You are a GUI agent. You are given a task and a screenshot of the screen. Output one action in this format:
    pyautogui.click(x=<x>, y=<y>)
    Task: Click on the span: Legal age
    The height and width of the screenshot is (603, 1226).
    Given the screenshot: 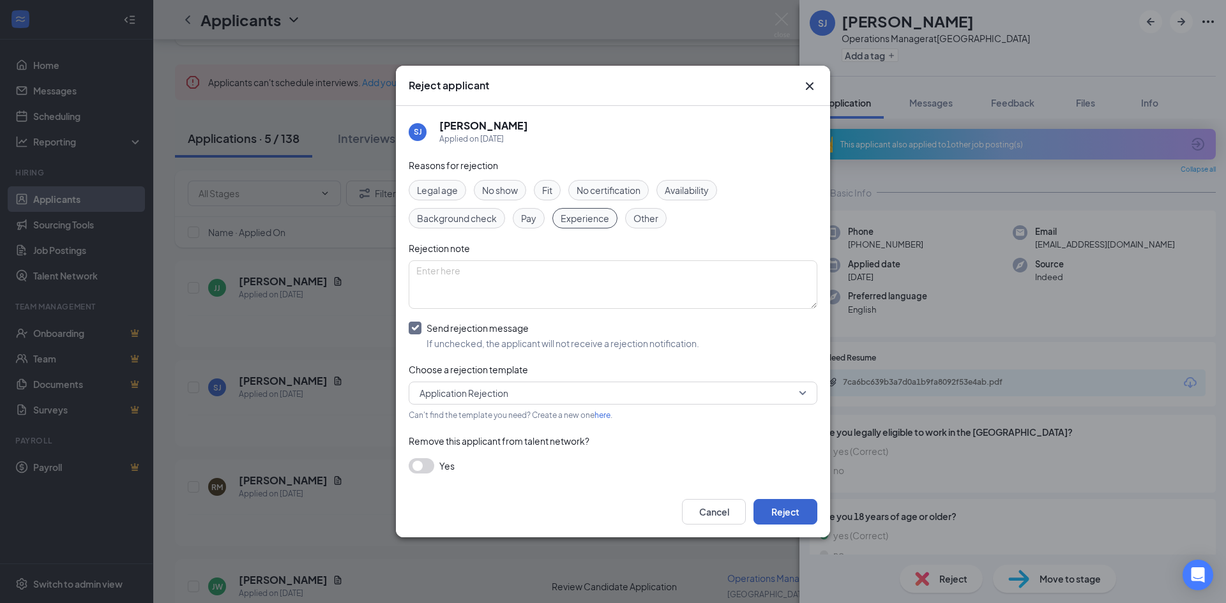 What is the action you would take?
    pyautogui.click(x=437, y=190)
    